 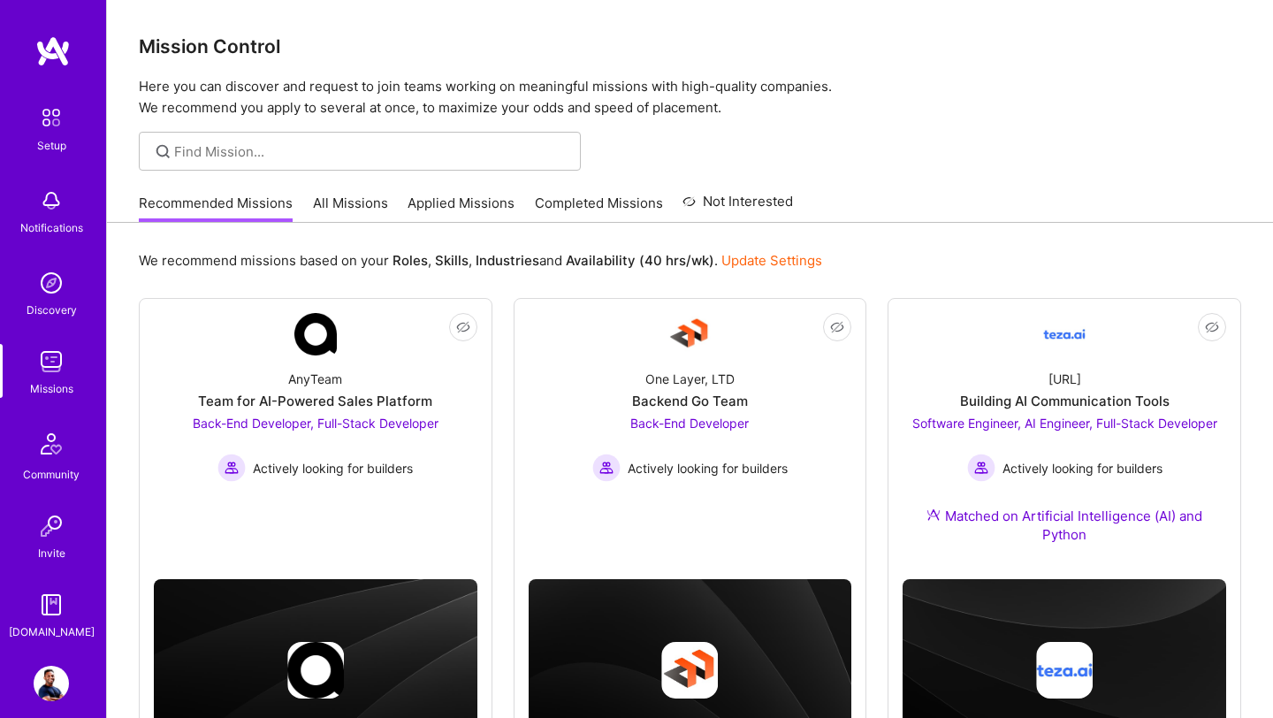 I want to click on span: Software Engineer, AI Engineer, Full-Stack Developer, so click(x=1064, y=422).